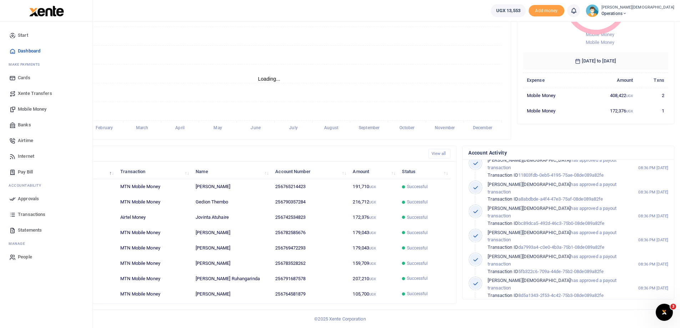 This screenshot has height=328, width=680. Describe the element at coordinates (269, 79) in the screenshot. I see `text: Loading...` at that location.